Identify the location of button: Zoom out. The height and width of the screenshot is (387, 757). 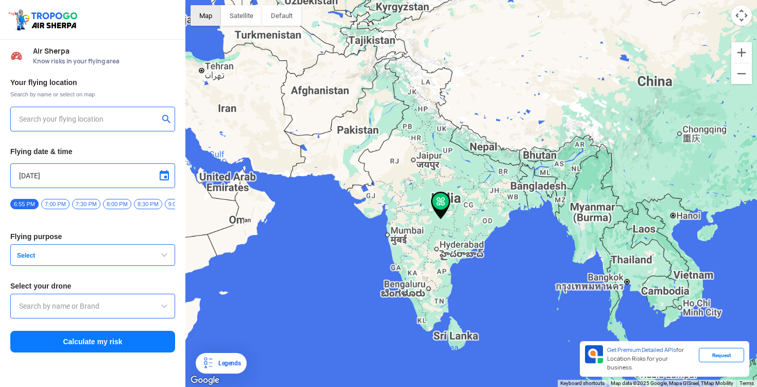
(741, 74).